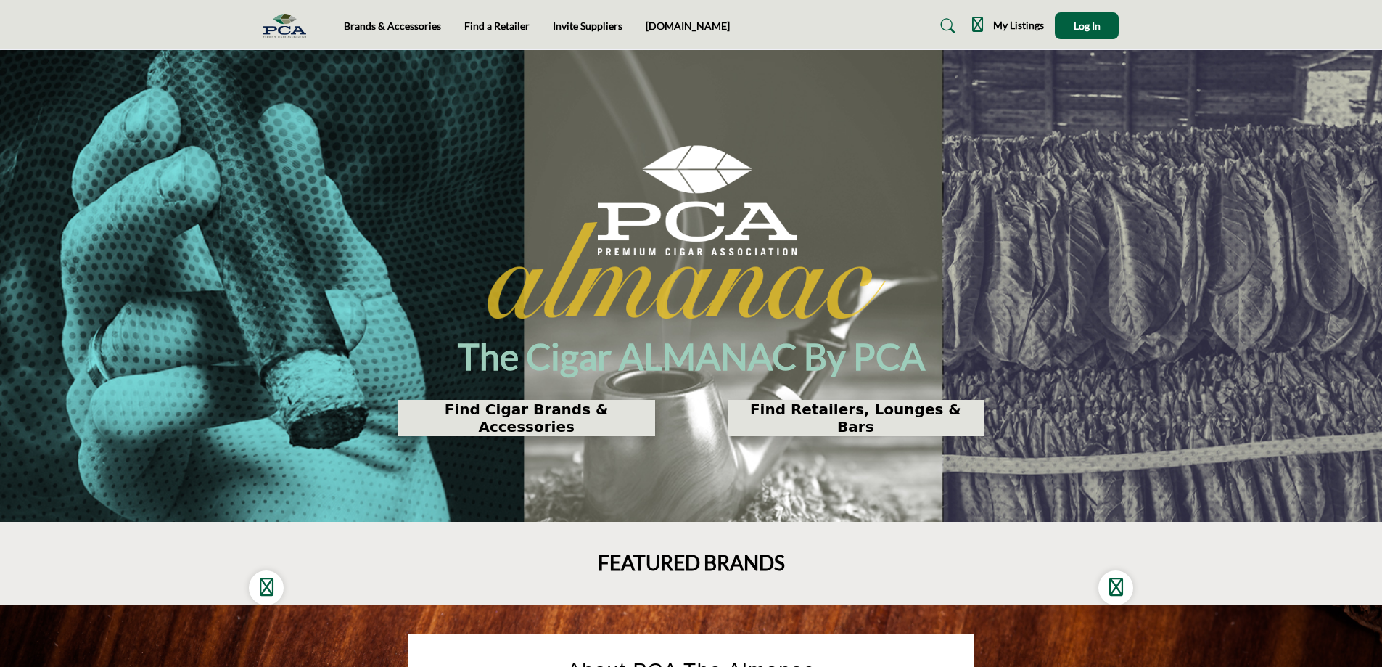 Image resolution: width=1382 pixels, height=667 pixels. I want to click on img: Site Logo, so click(288, 25).